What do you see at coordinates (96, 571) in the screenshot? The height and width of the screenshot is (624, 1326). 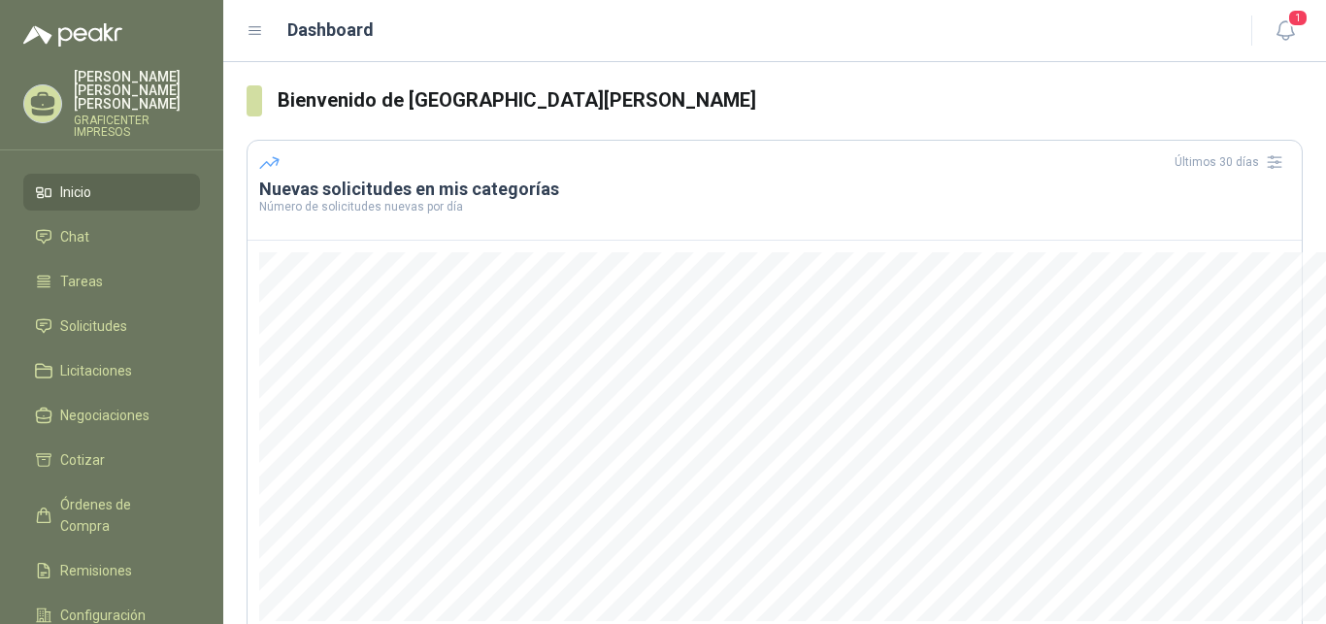 I see `span: Remisiones` at bounding box center [96, 571].